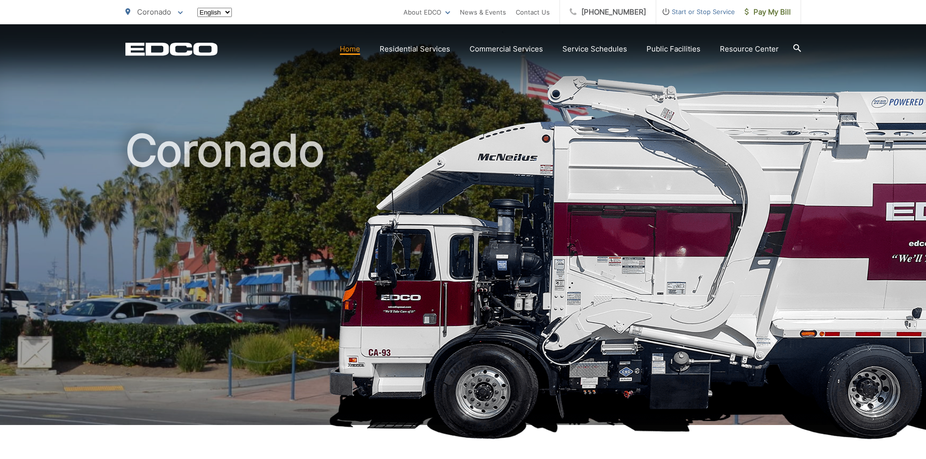  Describe the element at coordinates (350, 49) in the screenshot. I see `a: Home` at that location.